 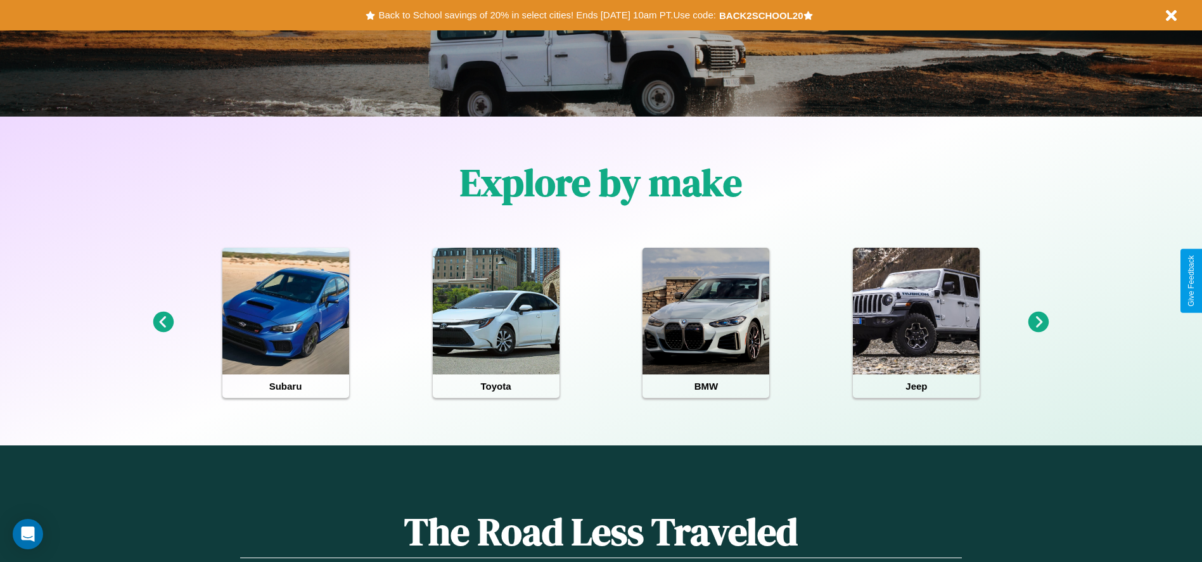 I want to click on h4: Jeep, so click(x=916, y=386).